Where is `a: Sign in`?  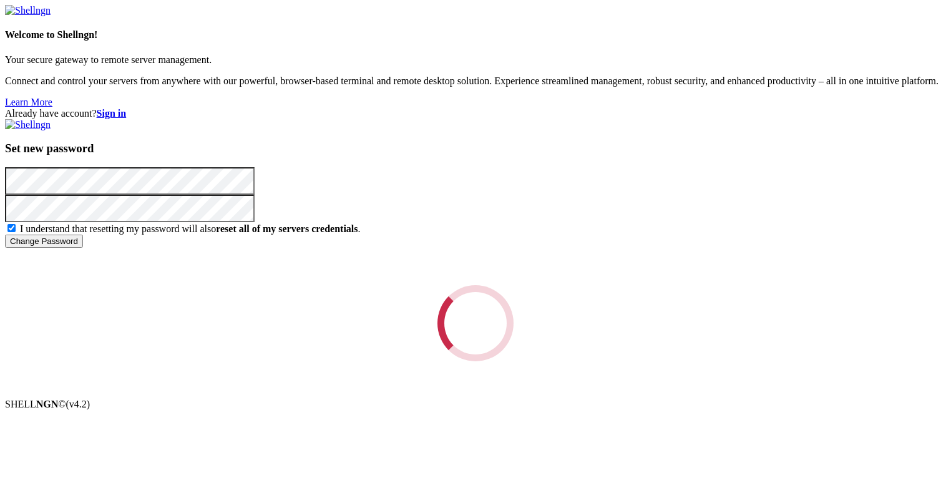
a: Sign in is located at coordinates (112, 113).